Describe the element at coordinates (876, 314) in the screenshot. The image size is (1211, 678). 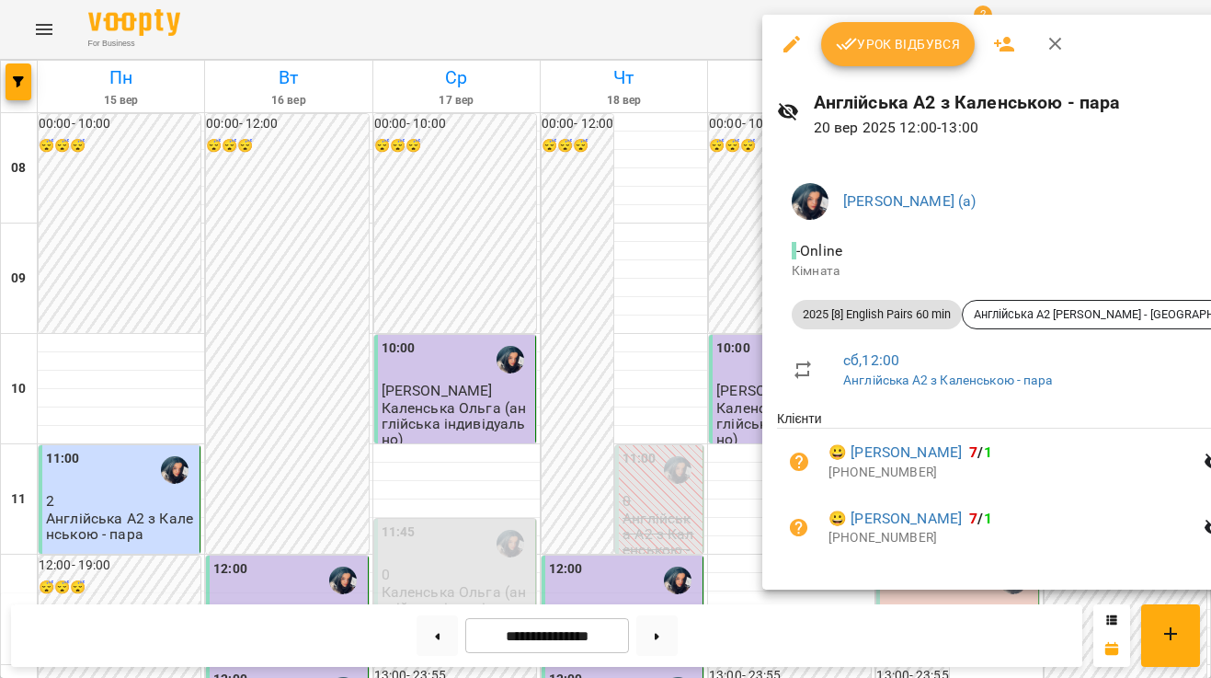
I see `span: 2025 [8] English Pairs 60 min` at that location.